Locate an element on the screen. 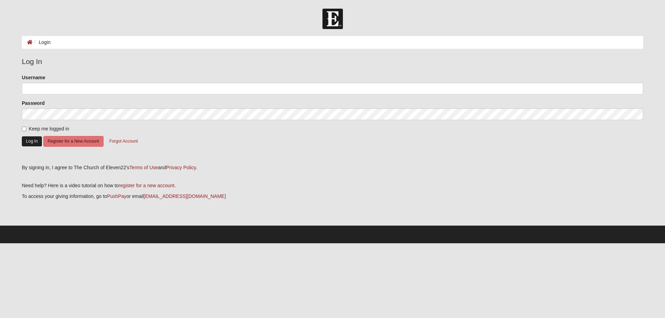  legend: Log In is located at coordinates (333, 62).